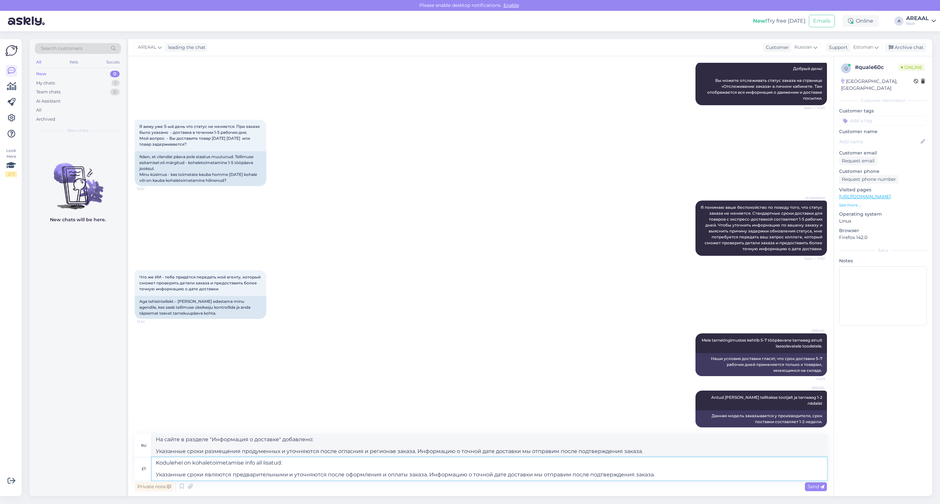 The width and height of the screenshot is (940, 504). I want to click on div: Archived, so click(46, 119).